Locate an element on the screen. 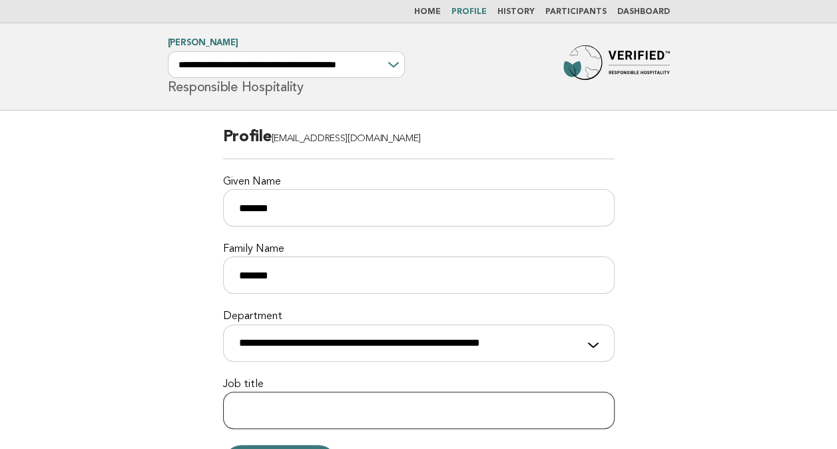  a: Dashboard is located at coordinates (643, 12).